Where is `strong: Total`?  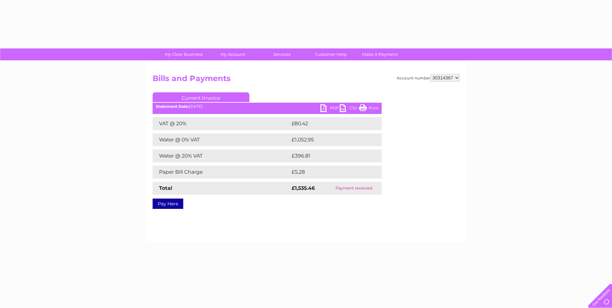 strong: Total is located at coordinates (166, 188).